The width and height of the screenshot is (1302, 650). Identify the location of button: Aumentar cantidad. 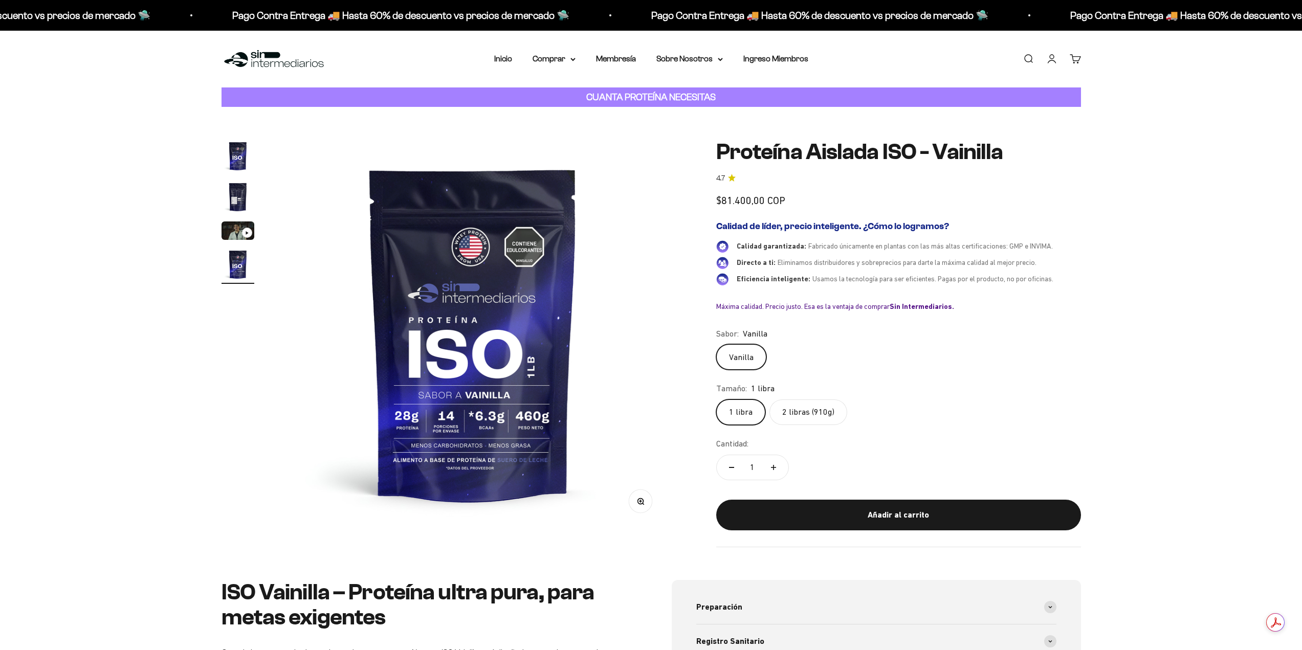
(774, 468).